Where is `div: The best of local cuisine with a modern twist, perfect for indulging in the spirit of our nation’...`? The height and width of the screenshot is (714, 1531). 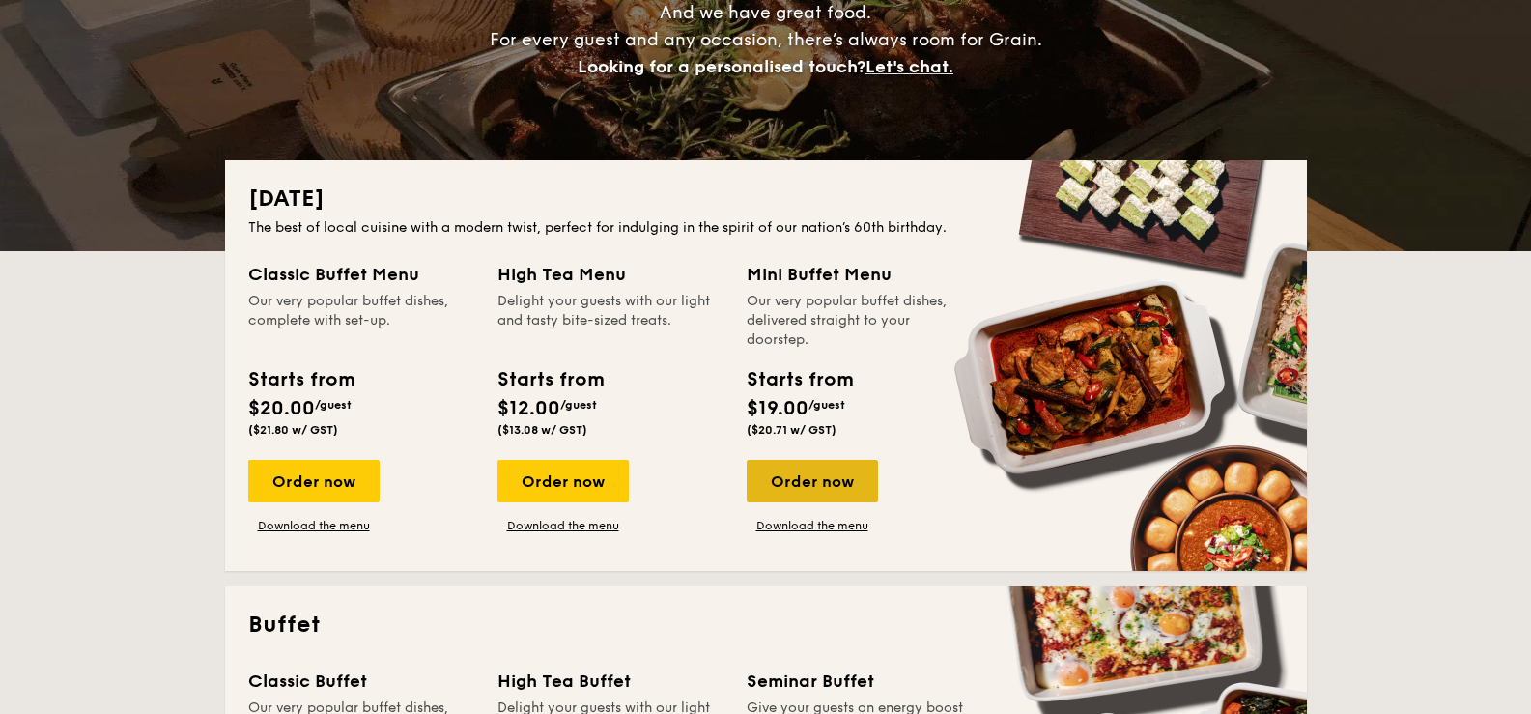 div: The best of local cuisine with a modern twist, perfect for indulging in the spirit of our nation’... is located at coordinates (766, 228).